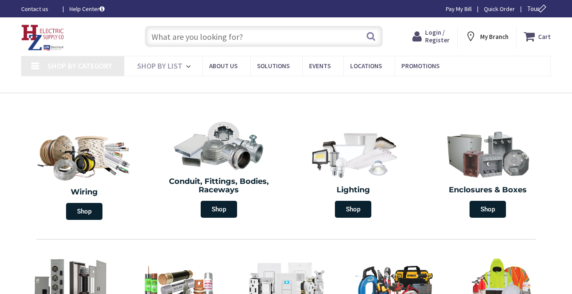 The image size is (572, 294). I want to click on span: Login / Register, so click(437, 36).